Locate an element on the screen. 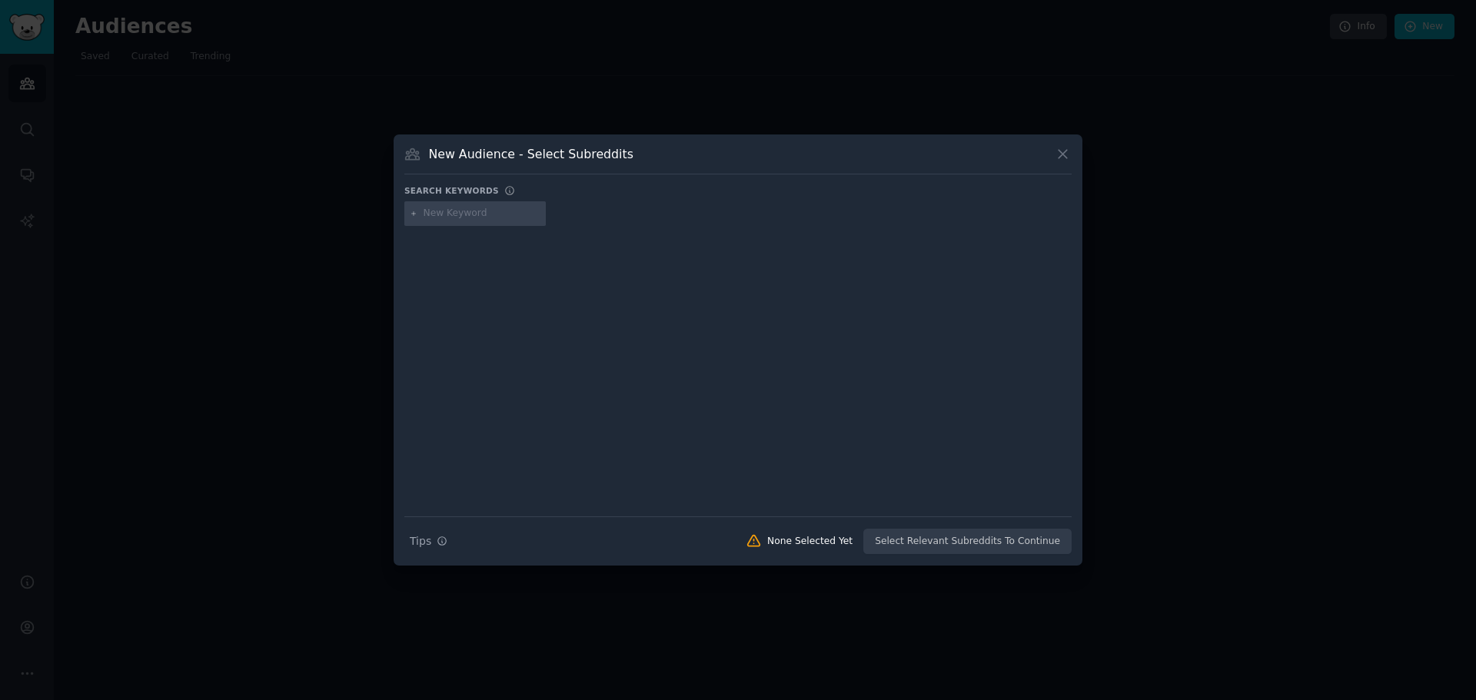 The image size is (1476, 700). h3: New Audience - Select Subreddits is located at coordinates (531, 154).